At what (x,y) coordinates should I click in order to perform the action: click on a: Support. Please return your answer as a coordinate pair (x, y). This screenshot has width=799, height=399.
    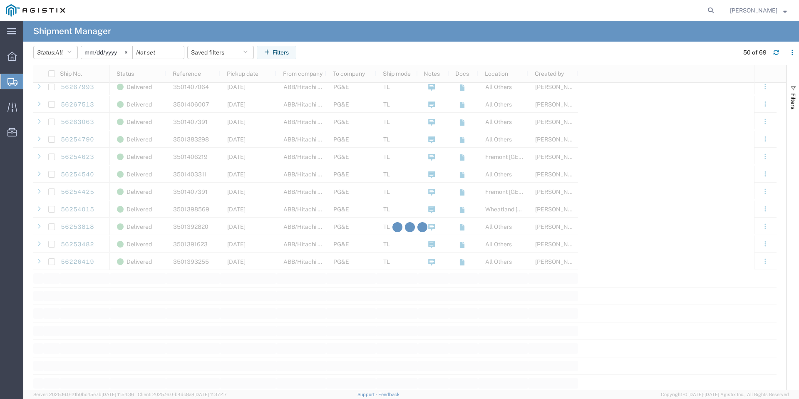
    Looking at the image, I should click on (368, 395).